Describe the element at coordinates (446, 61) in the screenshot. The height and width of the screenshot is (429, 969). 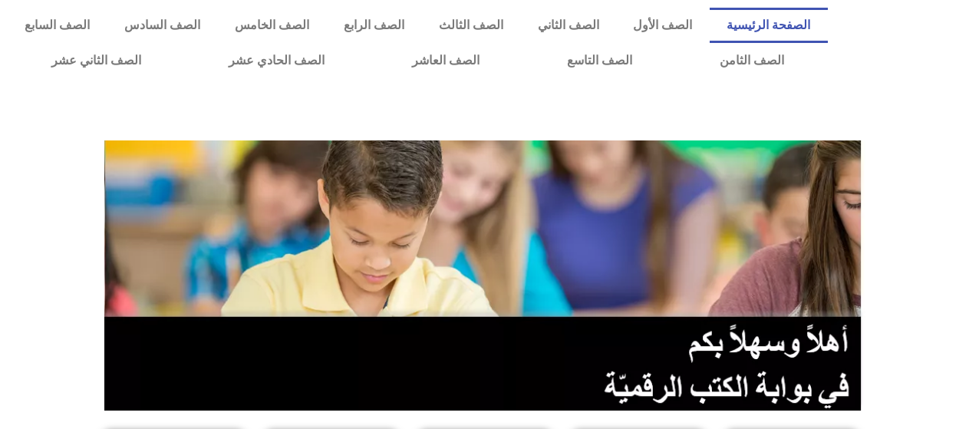
I see `a: الصف العاشر` at that location.